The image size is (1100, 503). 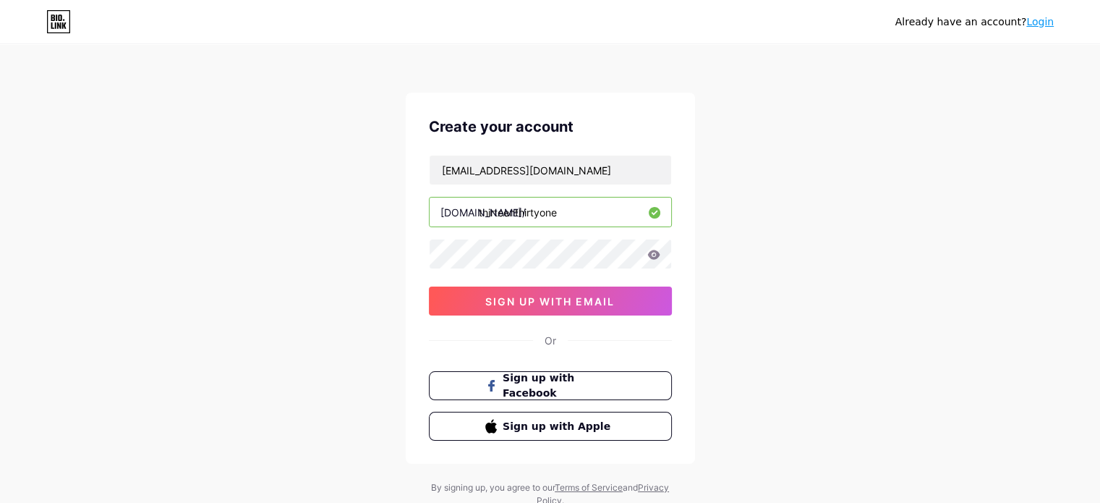 I want to click on button: Sign up with Facebook, so click(x=550, y=386).